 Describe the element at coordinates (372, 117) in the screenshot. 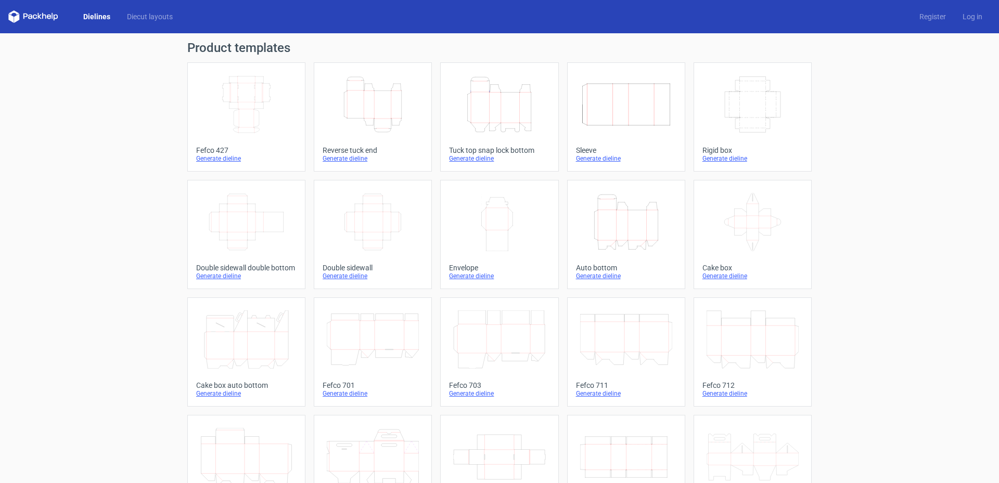

I see `a: Reverse tuck endGenerate dieline` at that location.